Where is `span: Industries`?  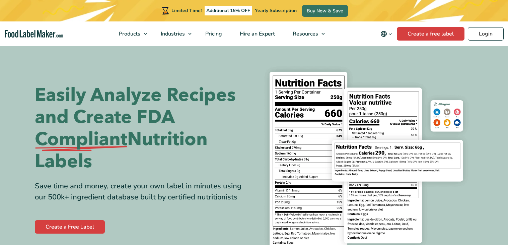 span: Industries is located at coordinates (172, 34).